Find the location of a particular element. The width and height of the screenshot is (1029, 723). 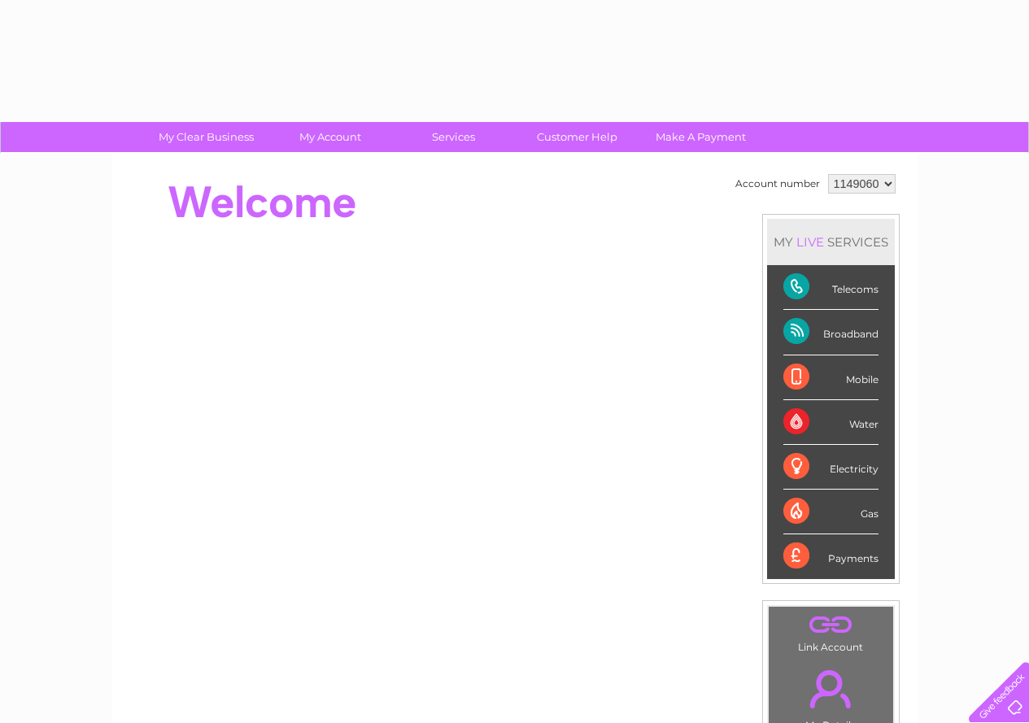

a: Make A Payment is located at coordinates (700, 137).